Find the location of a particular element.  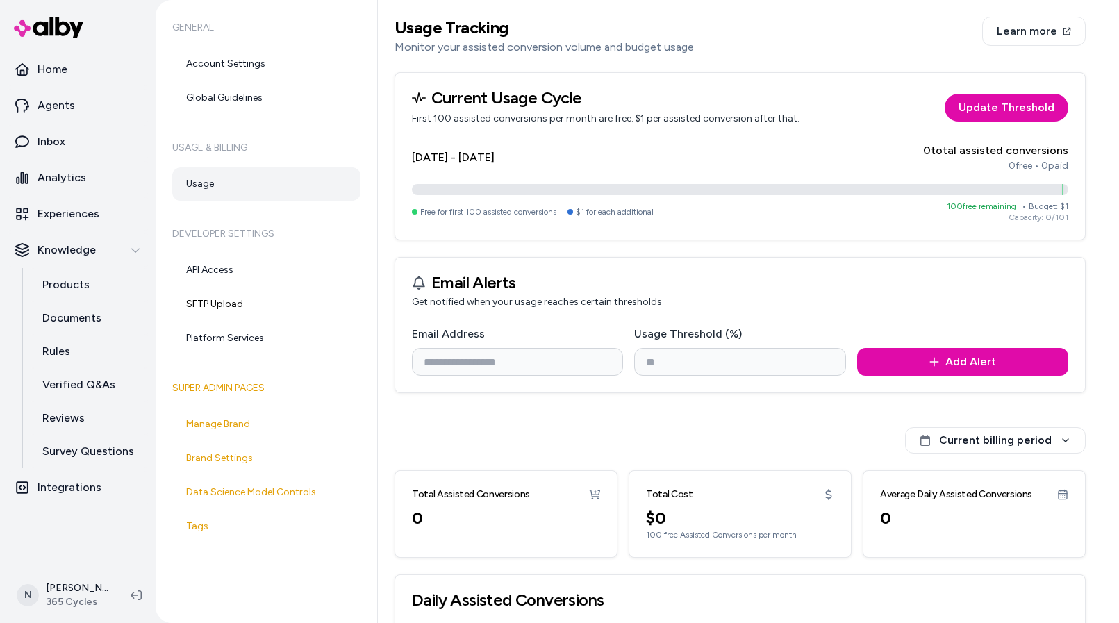

p: Knowledge is located at coordinates (67, 250).